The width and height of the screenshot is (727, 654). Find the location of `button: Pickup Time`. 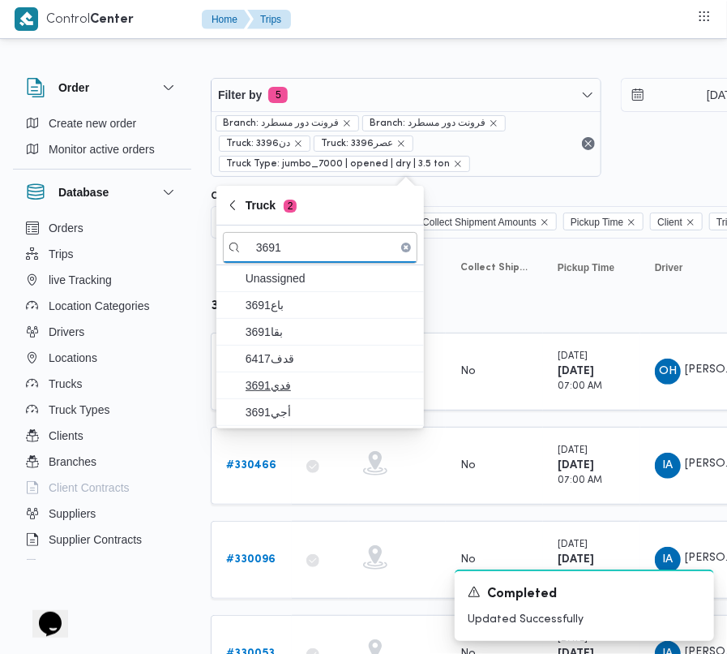

button: Pickup Time is located at coordinates (592, 268).